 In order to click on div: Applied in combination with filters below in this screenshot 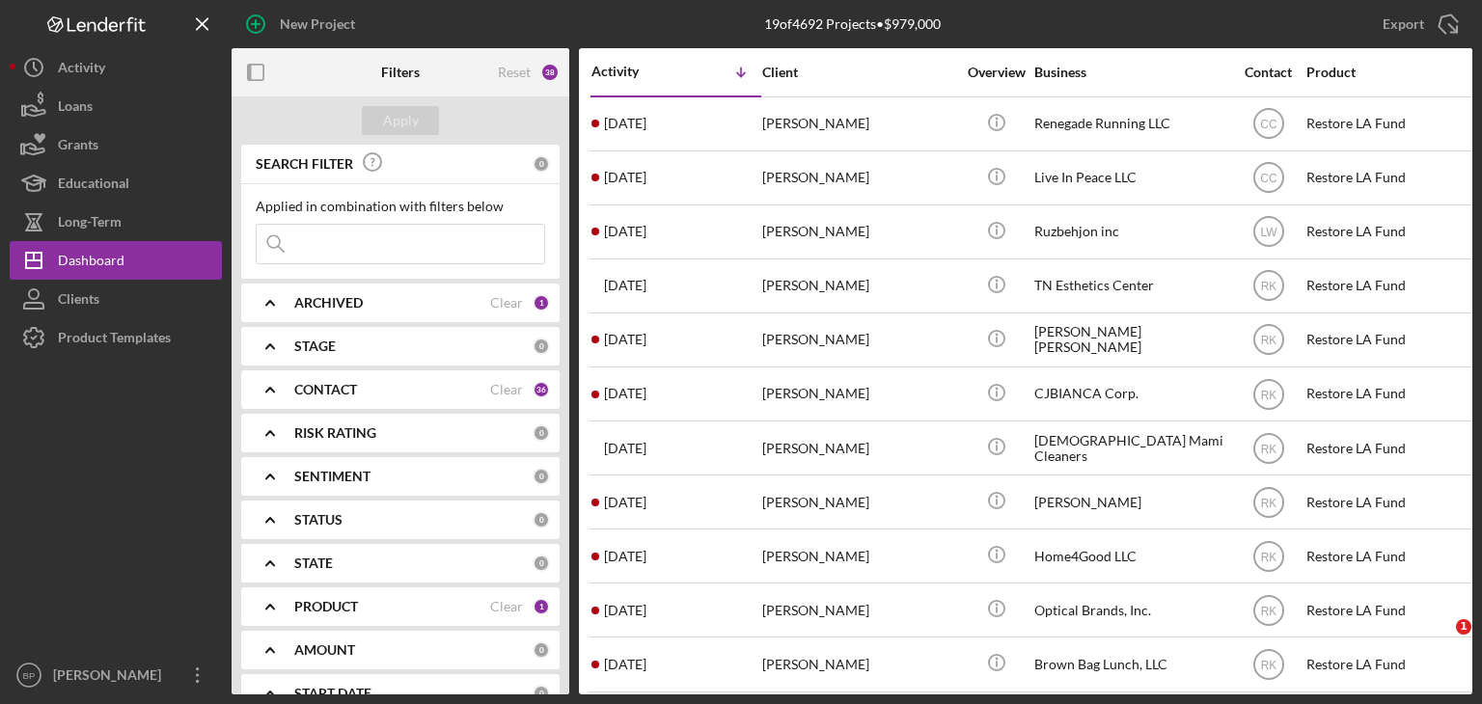, I will do `click(400, 207)`.